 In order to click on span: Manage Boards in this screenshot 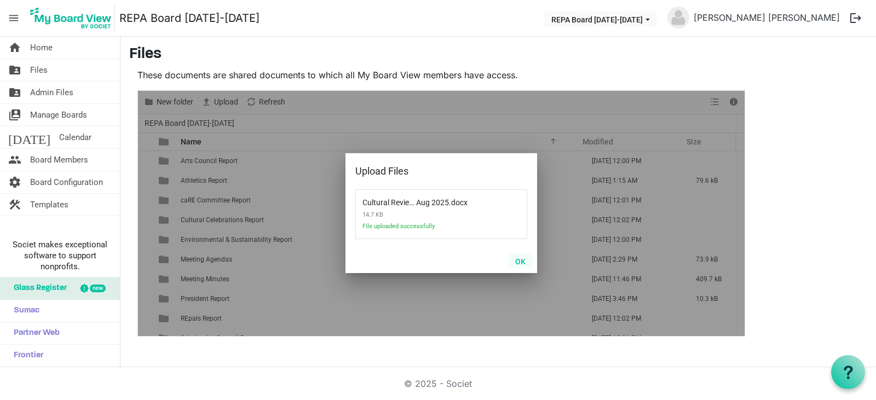, I will do `click(59, 115)`.